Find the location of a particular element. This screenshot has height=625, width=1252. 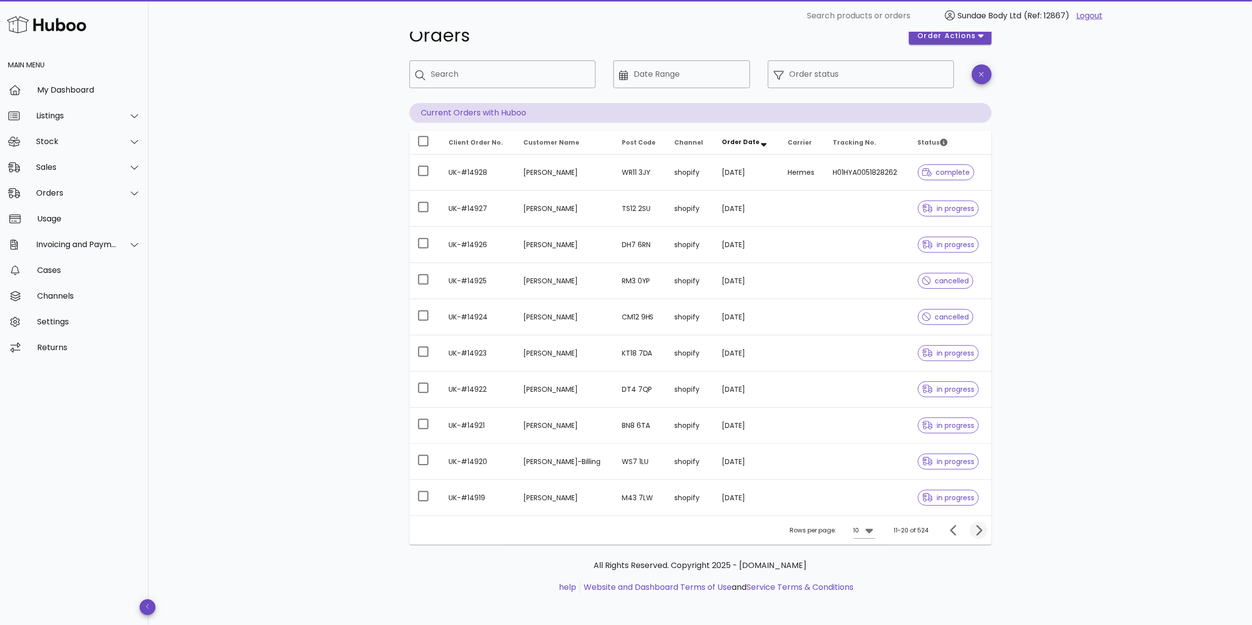

td: UK-#14922 is located at coordinates (478, 389).